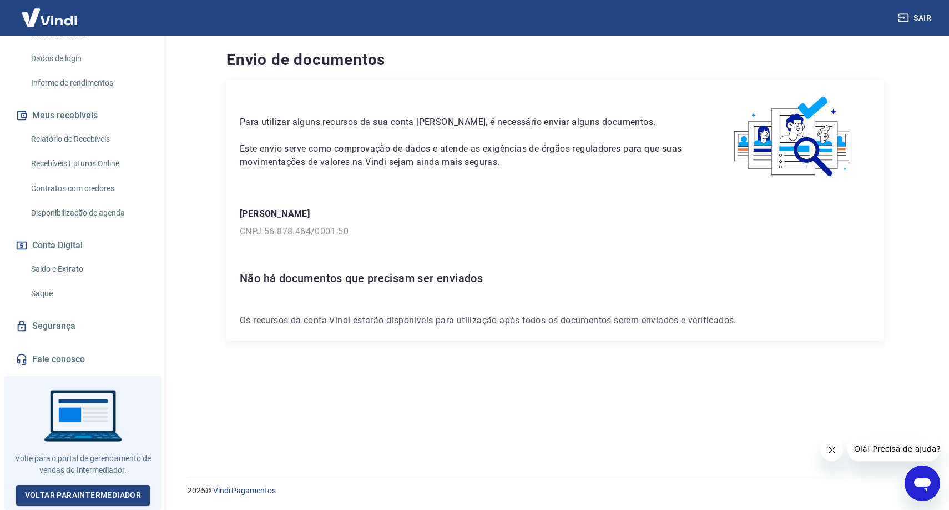 The width and height of the screenshot is (949, 510). What do you see at coordinates (89, 213) in the screenshot?
I see `a: Disponibilização de agenda` at bounding box center [89, 213].